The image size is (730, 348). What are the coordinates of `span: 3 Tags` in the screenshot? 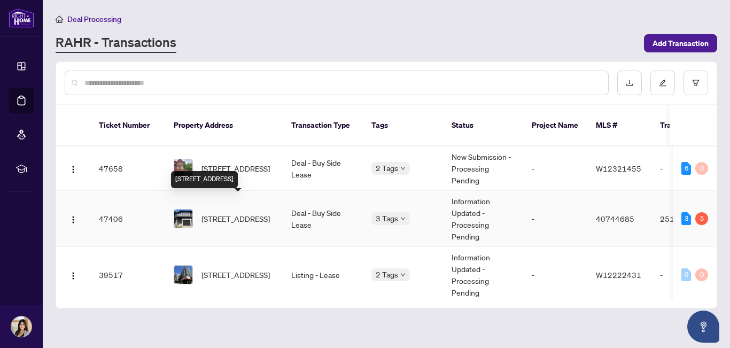 It's located at (387, 218).